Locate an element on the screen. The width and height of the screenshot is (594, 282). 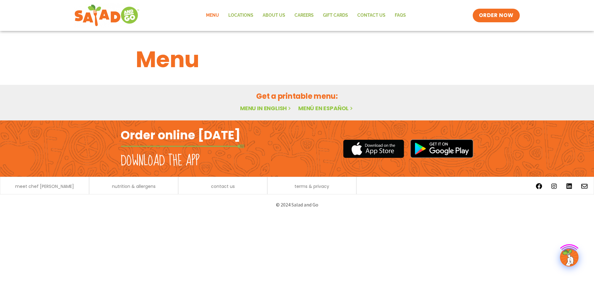
a: terms & privacy is located at coordinates (312, 186).